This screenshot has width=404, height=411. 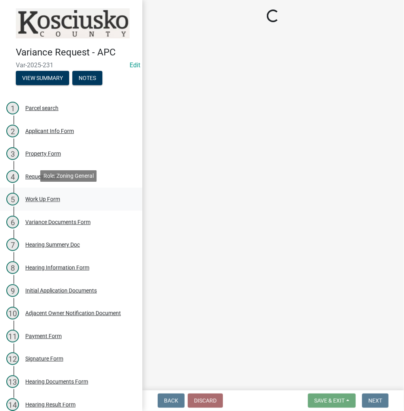 I want to click on div: 2, so click(x=13, y=131).